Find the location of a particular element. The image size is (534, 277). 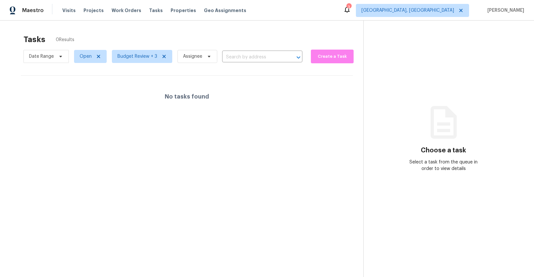

span: 0 Results is located at coordinates (65, 40).